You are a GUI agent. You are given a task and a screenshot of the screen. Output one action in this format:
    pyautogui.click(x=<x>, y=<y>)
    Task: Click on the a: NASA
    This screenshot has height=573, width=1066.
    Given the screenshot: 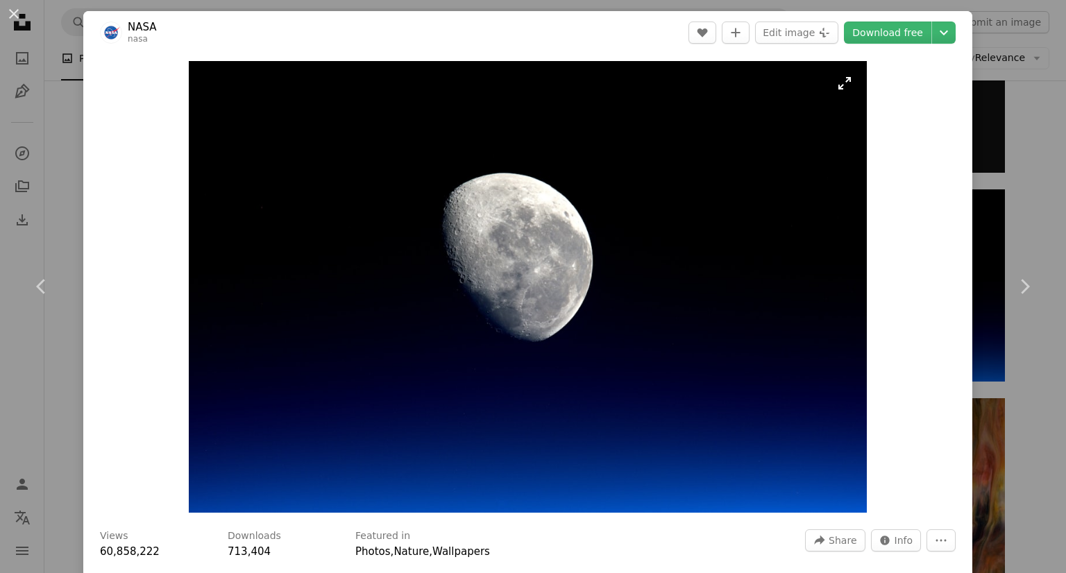 What is the action you would take?
    pyautogui.click(x=142, y=27)
    